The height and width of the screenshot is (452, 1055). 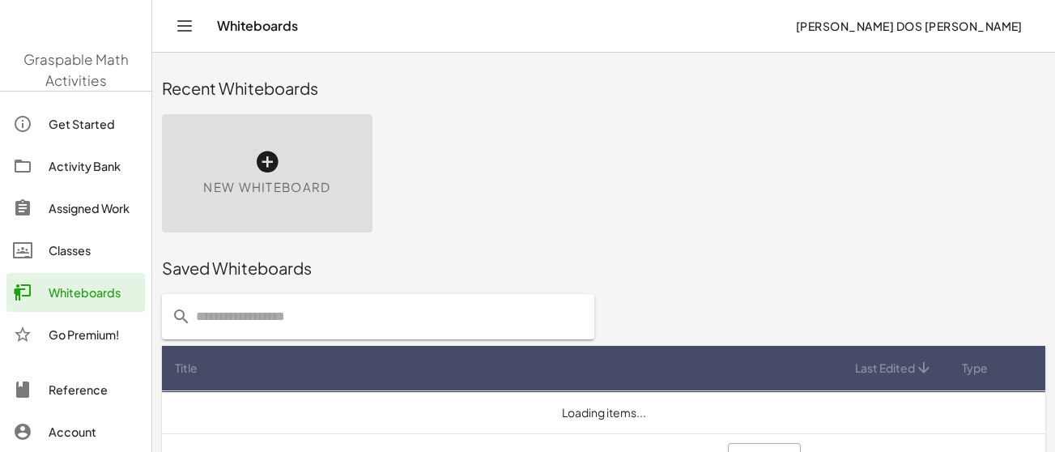 What do you see at coordinates (181, 317) in the screenshot?
I see `i: prepended action` at bounding box center [181, 317].